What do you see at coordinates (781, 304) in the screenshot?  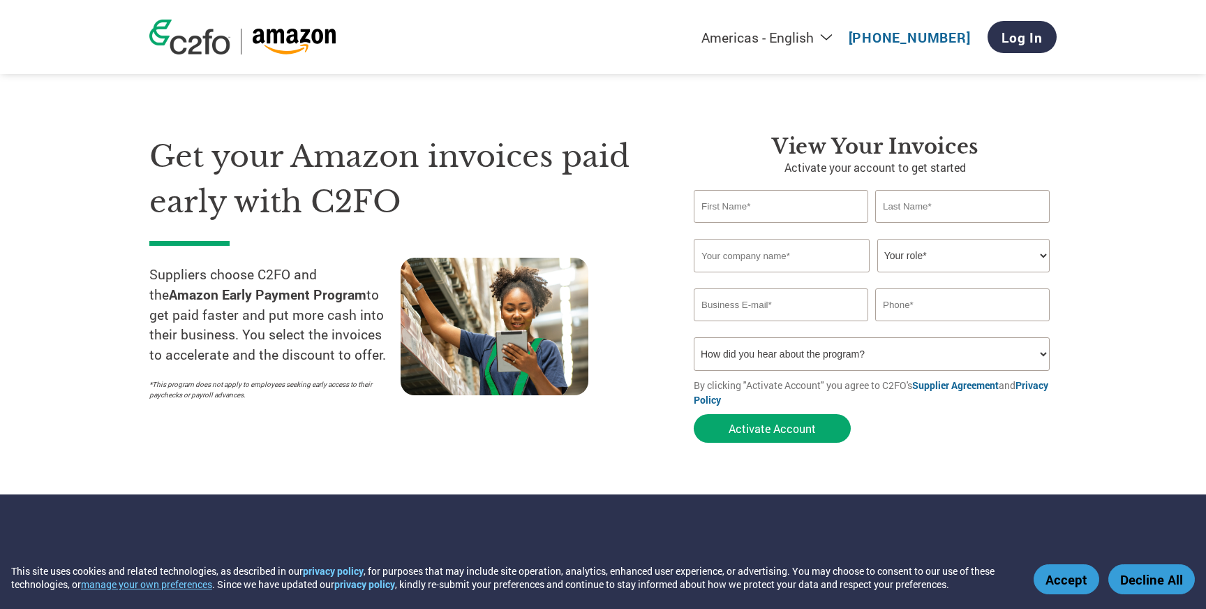 I see `input: Invalid Email format` at bounding box center [781, 304].